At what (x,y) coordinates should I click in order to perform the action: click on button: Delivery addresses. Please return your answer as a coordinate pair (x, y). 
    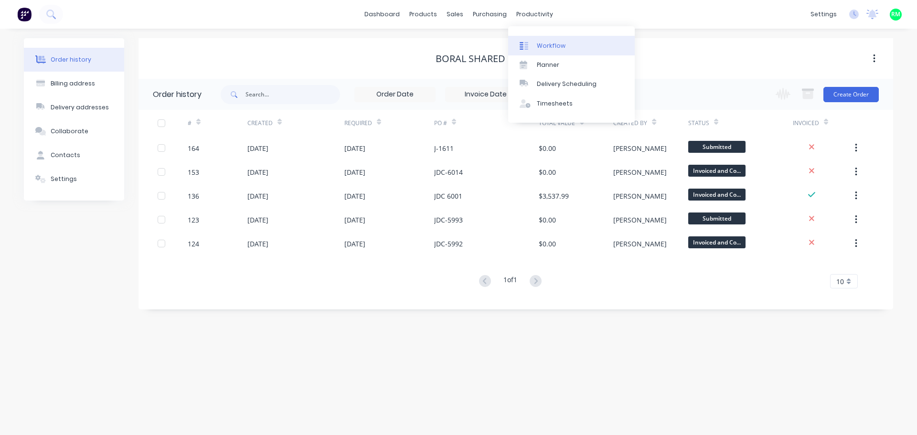
    Looking at the image, I should click on (74, 107).